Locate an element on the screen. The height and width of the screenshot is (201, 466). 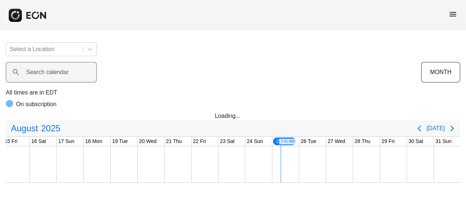
div: 26 Tue is located at coordinates (309, 141).